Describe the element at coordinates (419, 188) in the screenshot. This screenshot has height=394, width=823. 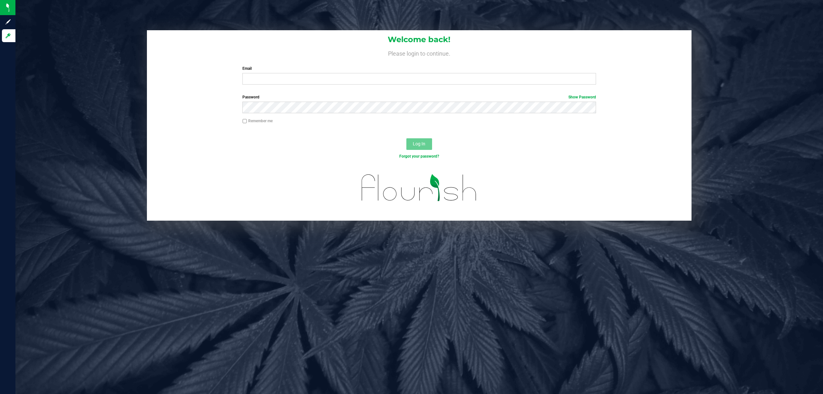
I see `img: flourish_logo.svg` at that location.